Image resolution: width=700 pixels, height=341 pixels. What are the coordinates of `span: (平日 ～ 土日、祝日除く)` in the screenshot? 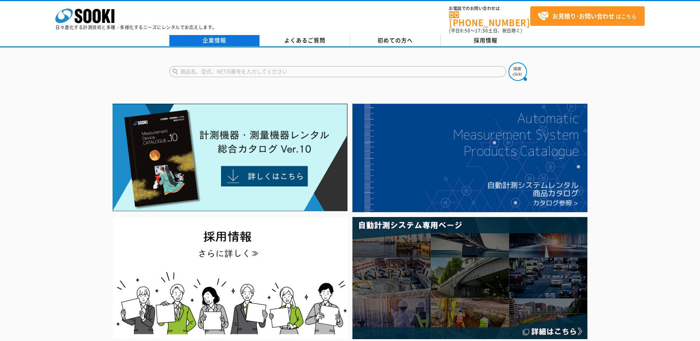 It's located at (486, 31).